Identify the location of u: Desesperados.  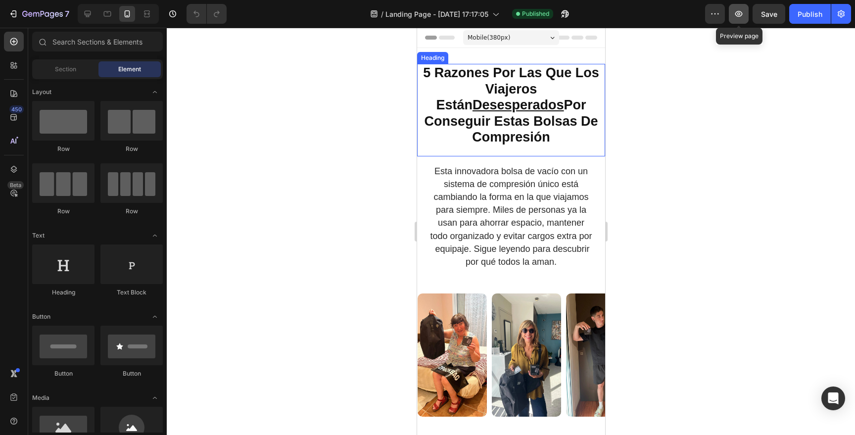
(101, 77).